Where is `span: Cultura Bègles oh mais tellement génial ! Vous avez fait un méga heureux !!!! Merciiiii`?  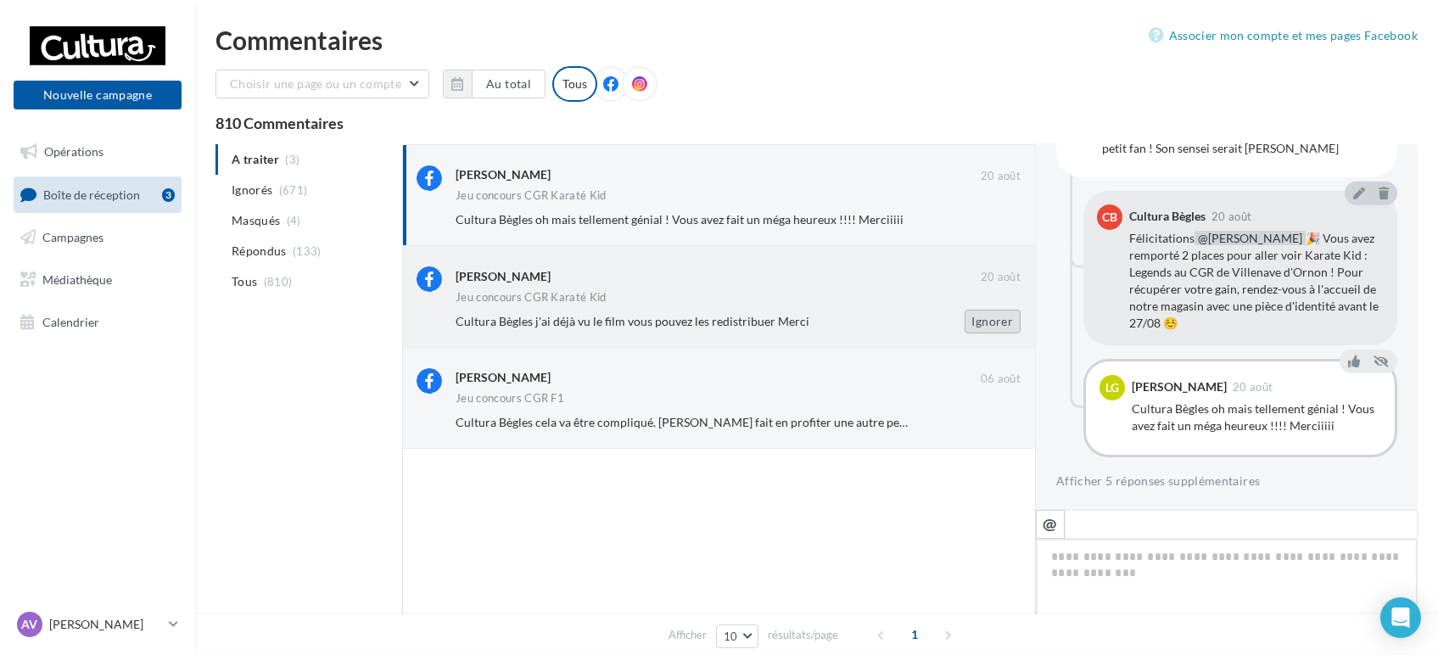
span: Cultura Bègles oh mais tellement génial ! Vous avez fait un méga heureux !!!! Merciiiii is located at coordinates (679, 219).